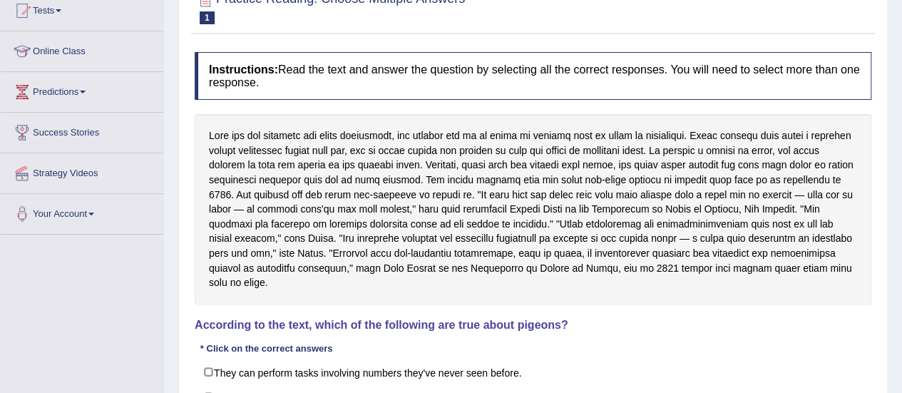 This screenshot has width=902, height=393. What do you see at coordinates (532, 76) in the screenshot?
I see `h4: Read the text and answer the question by selecting all the correct responses. You will need to se...` at bounding box center [532, 76].